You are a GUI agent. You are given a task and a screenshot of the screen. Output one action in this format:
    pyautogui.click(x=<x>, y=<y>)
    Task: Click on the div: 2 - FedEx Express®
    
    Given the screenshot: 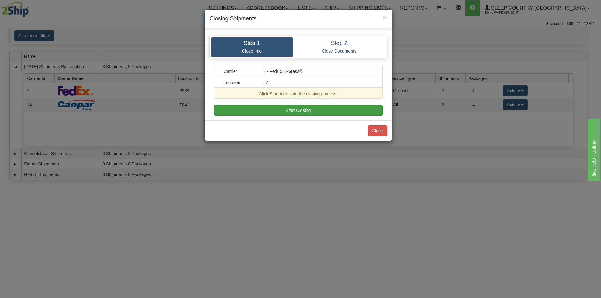 What is the action you would take?
    pyautogui.click(x=318, y=71)
    